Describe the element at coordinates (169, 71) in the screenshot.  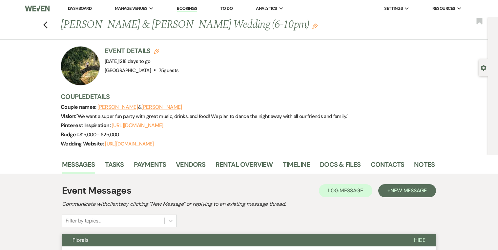
I see `span: 75 guests` at that location.